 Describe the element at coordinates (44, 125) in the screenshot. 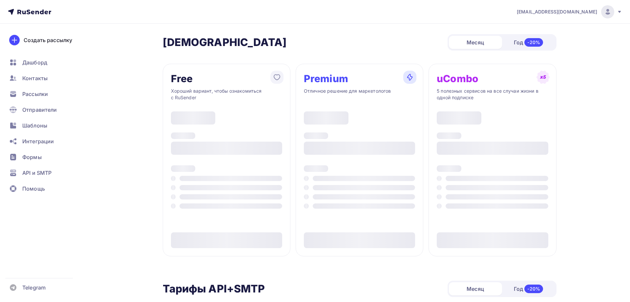

I see `a: Шаблоны` at that location.